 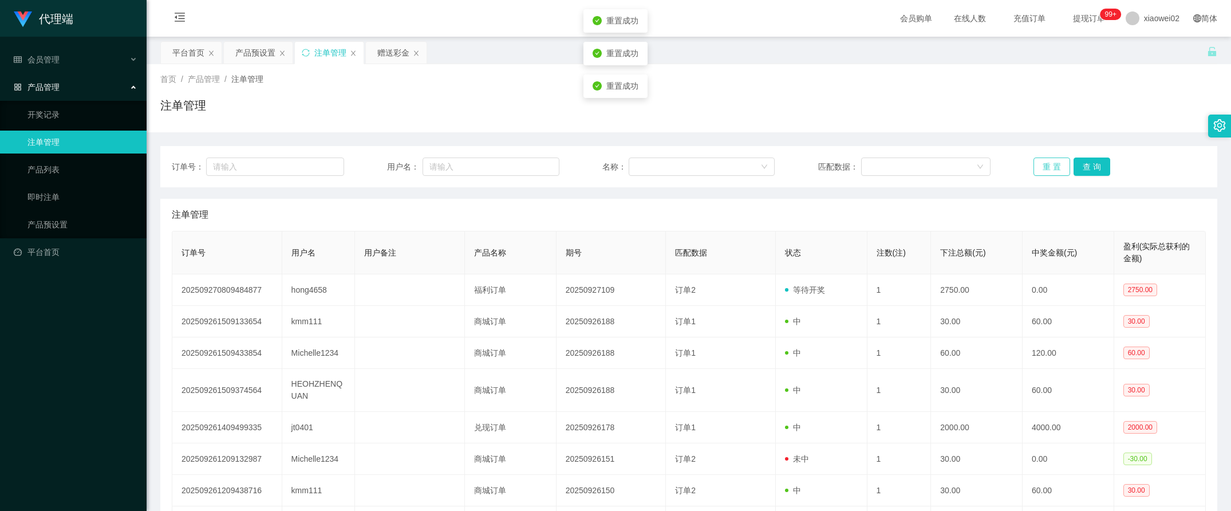 I want to click on i: 图标: unlock, so click(x=1212, y=52).